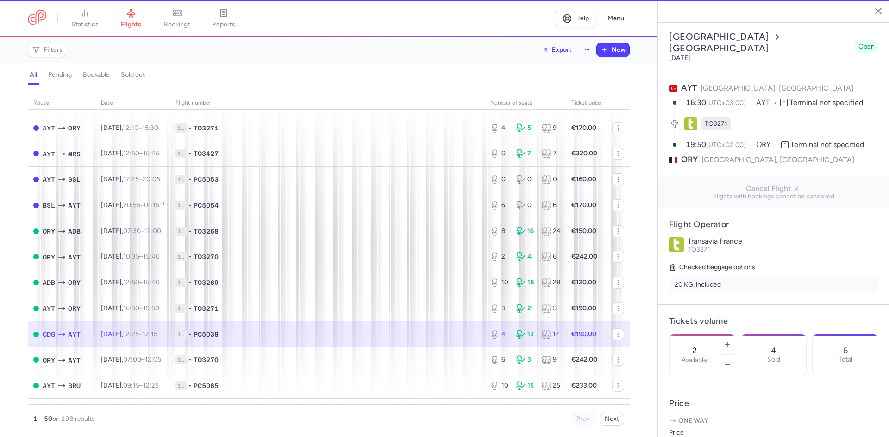 The width and height of the screenshot is (889, 437). I want to click on a: Help, so click(575, 19).